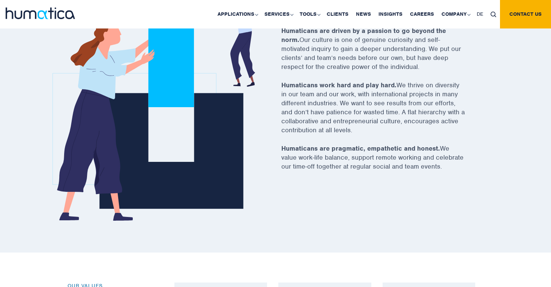 The height and width of the screenshot is (287, 551). I want to click on strong: Humaticans are pragmatic, empathetic and honest., so click(360, 148).